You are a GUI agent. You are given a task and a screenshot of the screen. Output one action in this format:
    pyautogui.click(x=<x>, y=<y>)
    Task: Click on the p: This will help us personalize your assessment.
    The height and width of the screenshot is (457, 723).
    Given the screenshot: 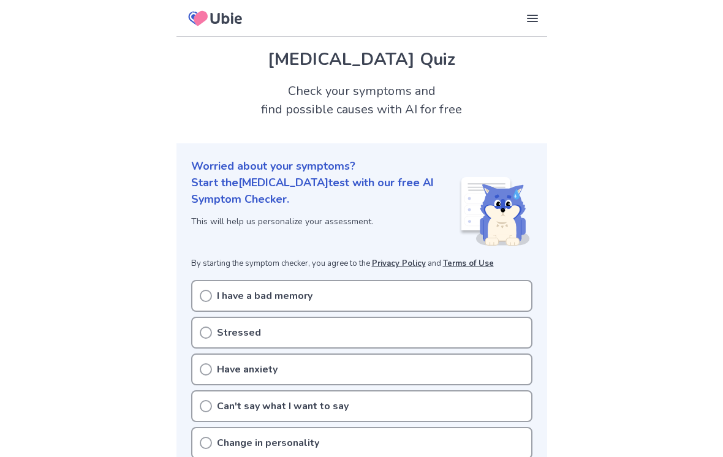 What is the action you would take?
    pyautogui.click(x=325, y=221)
    